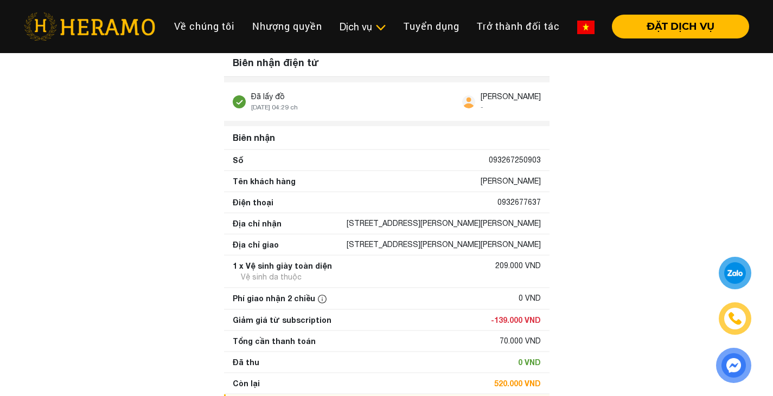 The height and width of the screenshot is (396, 773). I want to click on div: Vệ sinh da thuộc, so click(271, 277).